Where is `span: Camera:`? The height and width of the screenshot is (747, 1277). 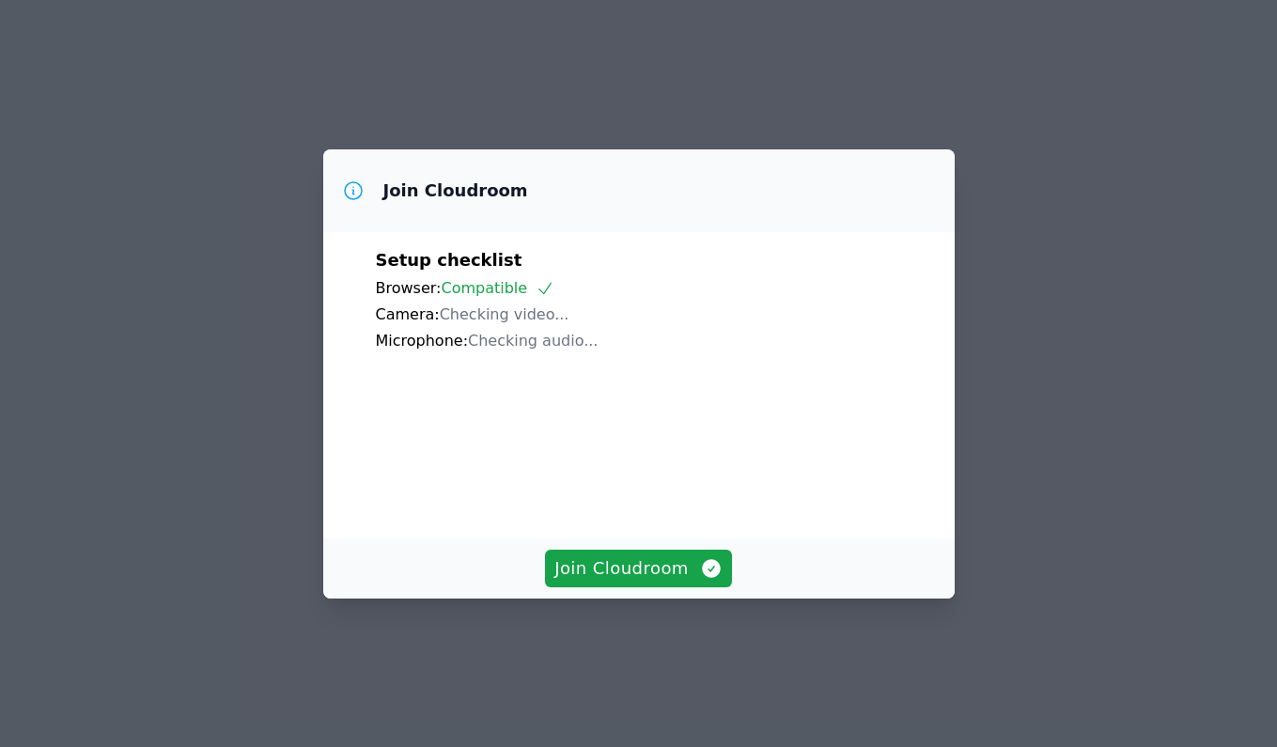
span: Camera: is located at coordinates (408, 314).